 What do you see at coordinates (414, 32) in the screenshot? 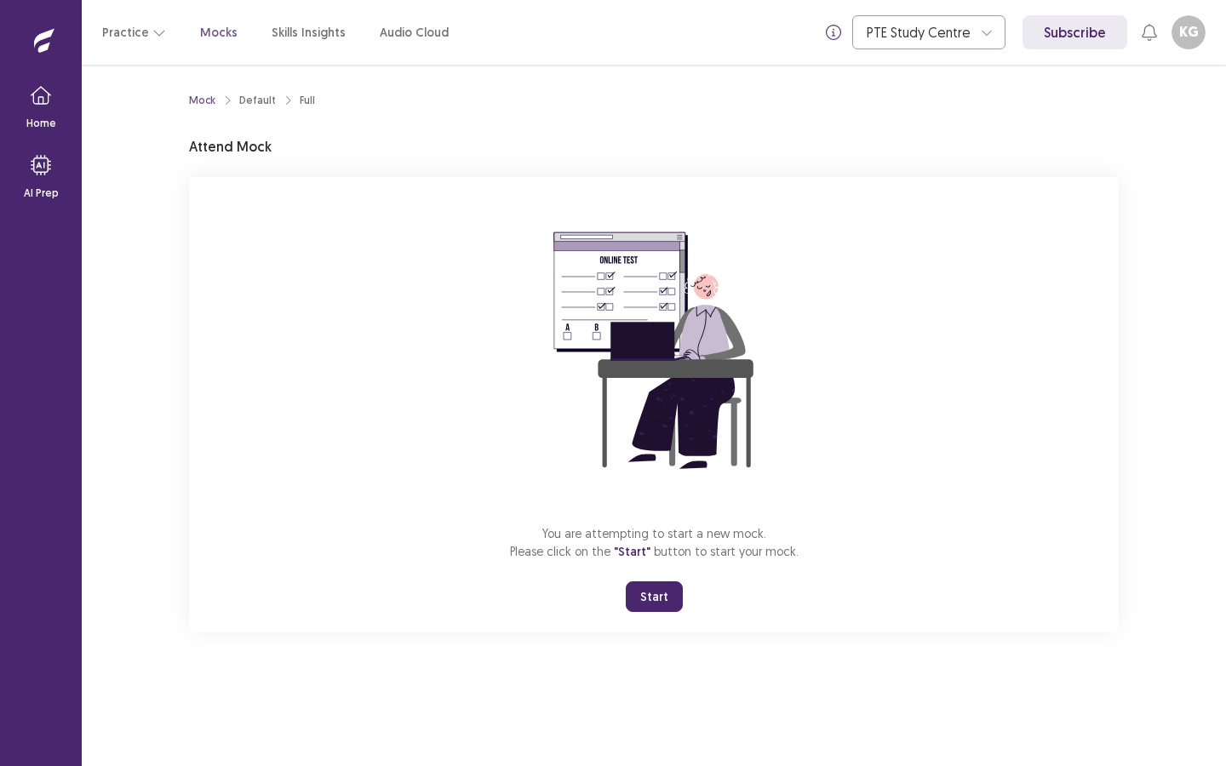
I see `p: Audio Cloud` at bounding box center [414, 32].